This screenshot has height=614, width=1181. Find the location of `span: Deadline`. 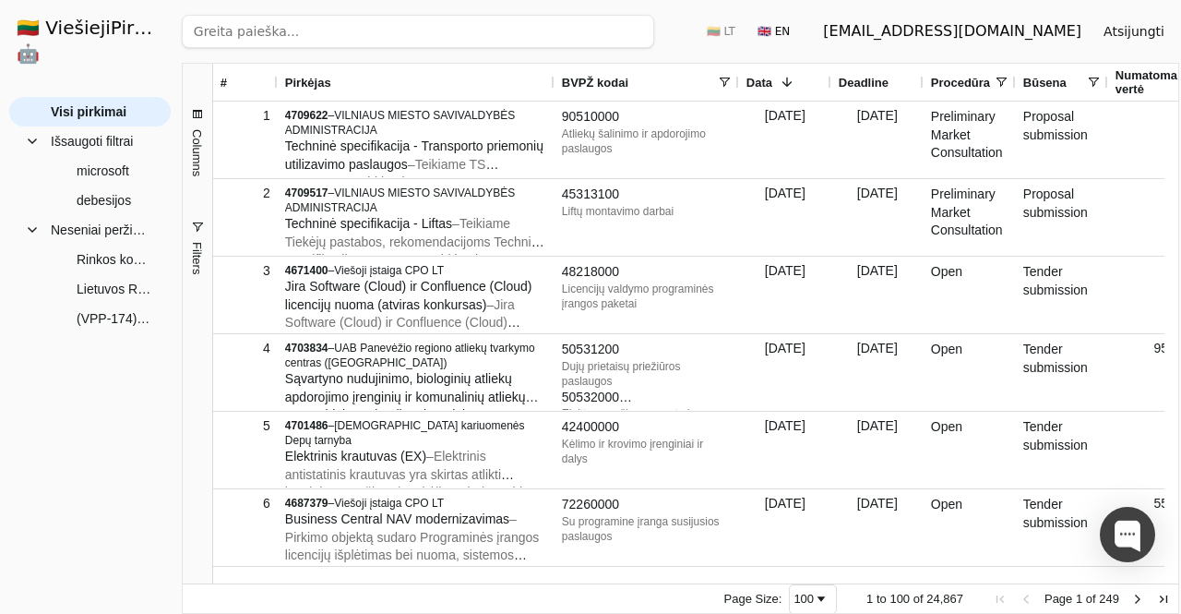

span: Deadline is located at coordinates (864, 82).